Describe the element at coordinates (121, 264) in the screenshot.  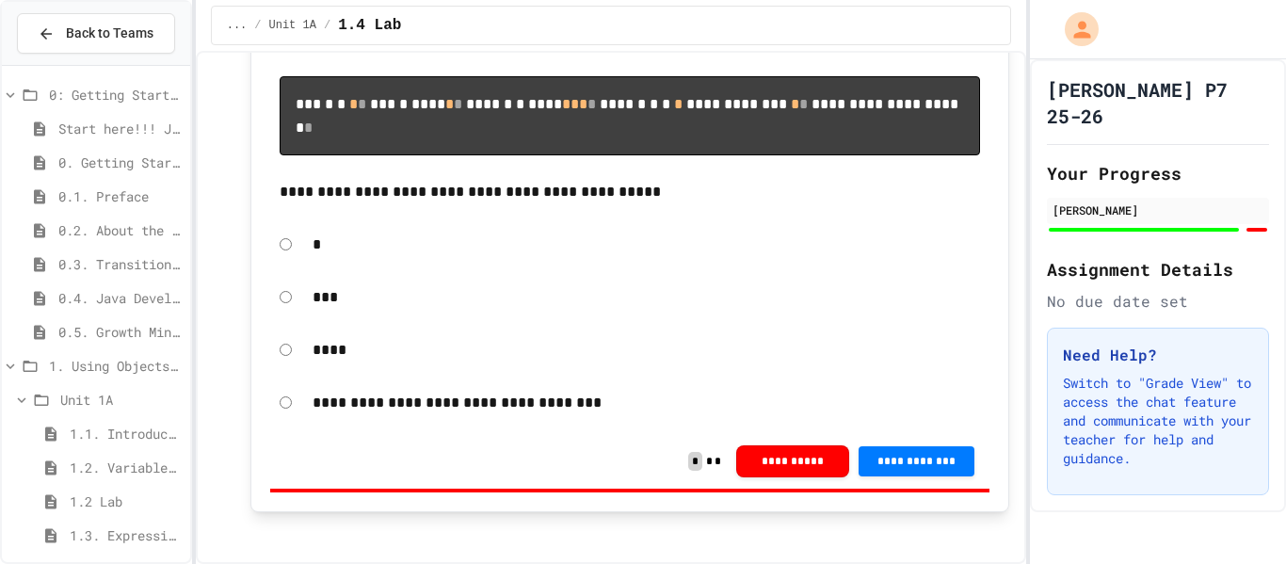
I see `span: 0.3. Transitioning from AP CSP to AP CSA` at that location.